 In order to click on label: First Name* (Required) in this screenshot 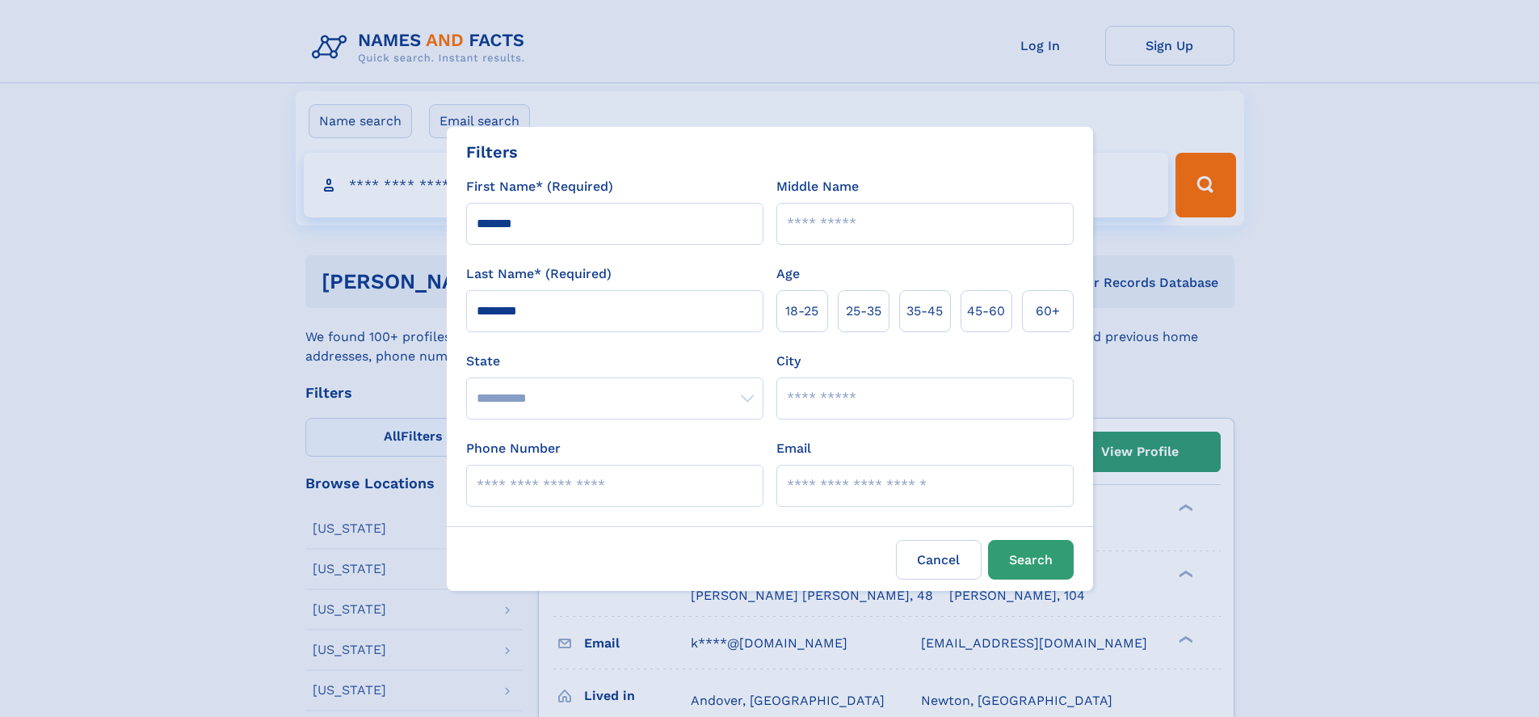, I will do `click(540, 187)`.